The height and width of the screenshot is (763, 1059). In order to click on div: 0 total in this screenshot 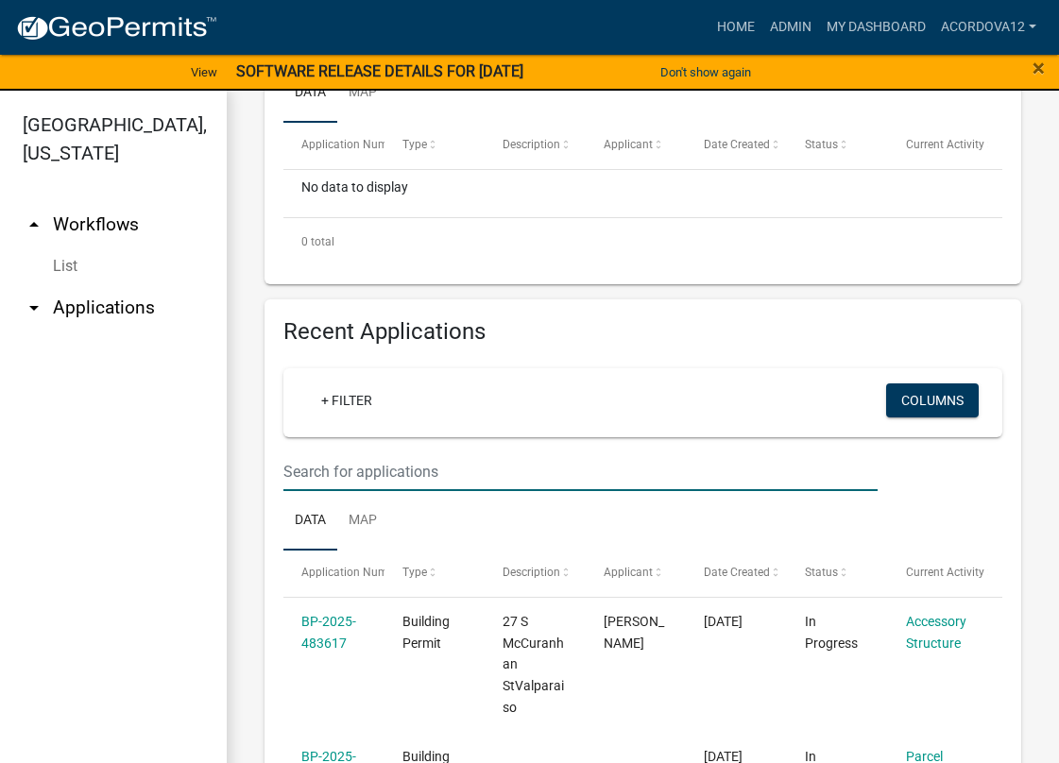, I will do `click(642, 242)`.